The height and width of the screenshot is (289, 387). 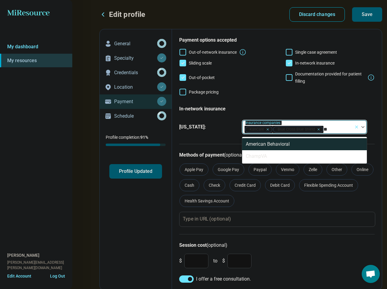 What do you see at coordinates (207, 201) in the screenshot?
I see `div: Health Savings Account` at bounding box center [207, 201].